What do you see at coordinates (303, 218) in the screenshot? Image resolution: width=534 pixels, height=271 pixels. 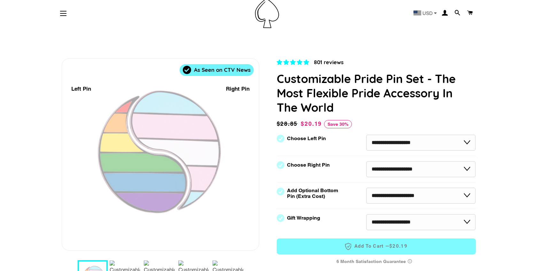 I see `label: Gift Wrapping` at bounding box center [303, 218].